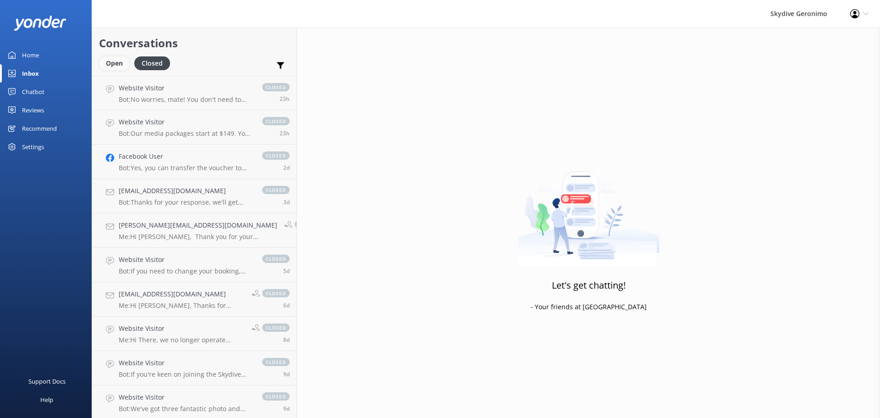  Describe the element at coordinates (287, 339) in the screenshot. I see `span: Oct 06 2025 09:58am (UTC +08:00) Australia/Perth` at that location.